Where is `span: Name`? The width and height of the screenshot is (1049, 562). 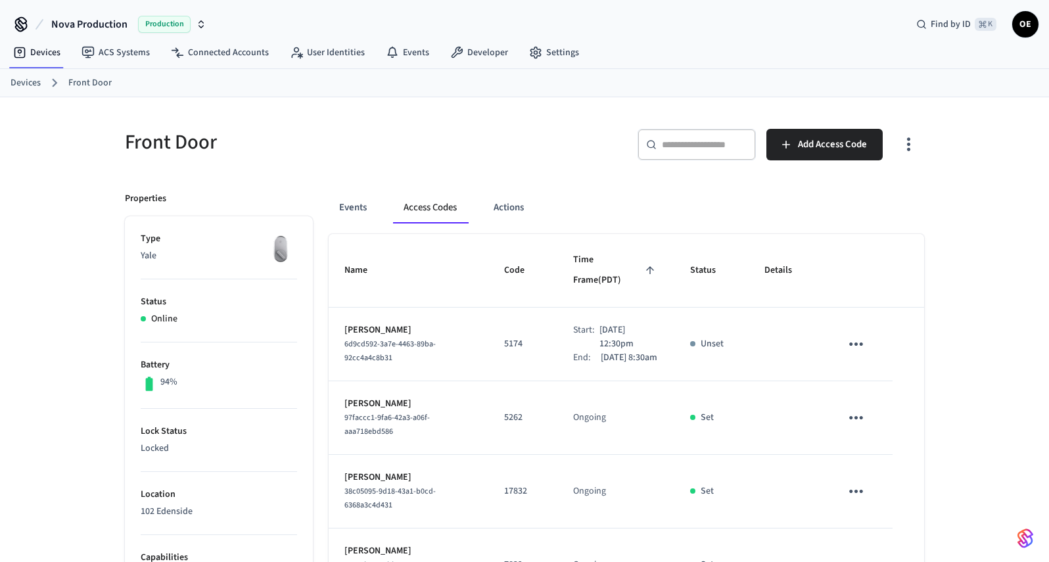
span: Name is located at coordinates (364, 270).